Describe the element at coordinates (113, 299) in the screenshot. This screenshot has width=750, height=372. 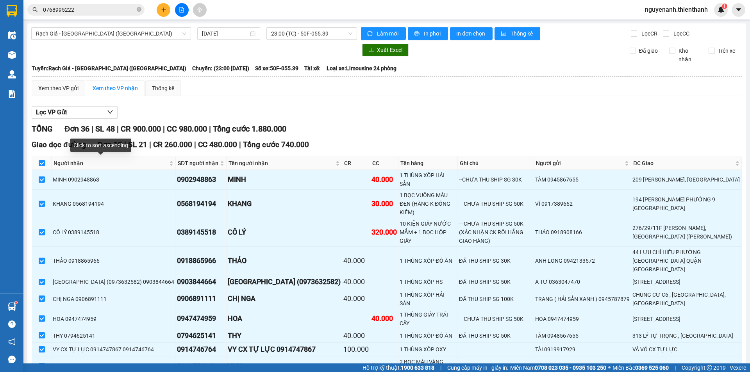
I see `div: CHỊ NGA 0906891111` at that location.